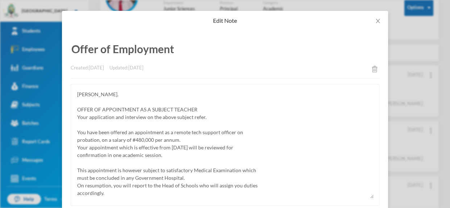 The image size is (450, 208). Describe the element at coordinates (378, 21) in the screenshot. I see `i: icon: close` at that location.